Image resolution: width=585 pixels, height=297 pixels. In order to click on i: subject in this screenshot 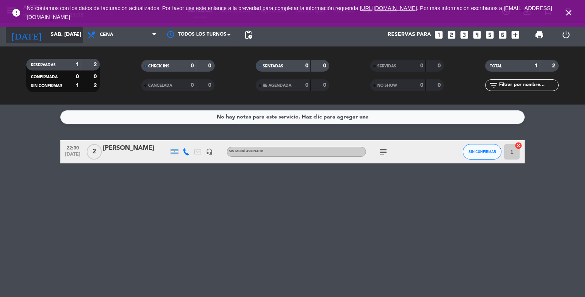, I will do `click(384, 152)`.